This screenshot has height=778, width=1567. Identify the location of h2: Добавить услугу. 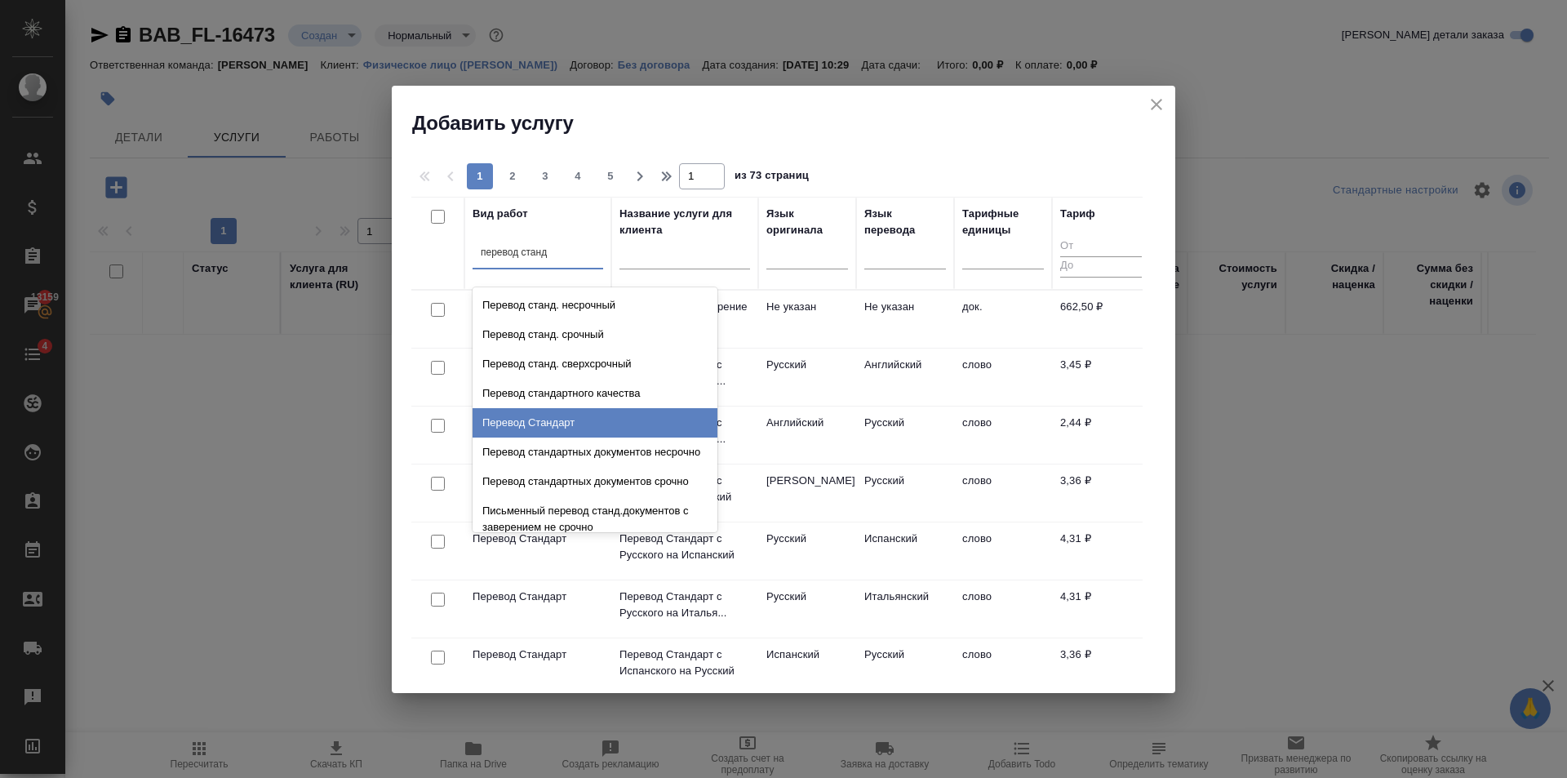
(793, 123).